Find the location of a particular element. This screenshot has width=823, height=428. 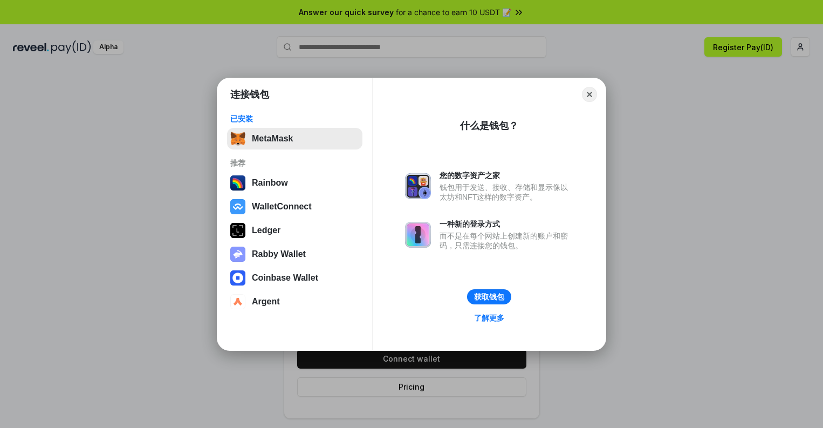

h1: 连接钱包 is located at coordinates (250, 94).